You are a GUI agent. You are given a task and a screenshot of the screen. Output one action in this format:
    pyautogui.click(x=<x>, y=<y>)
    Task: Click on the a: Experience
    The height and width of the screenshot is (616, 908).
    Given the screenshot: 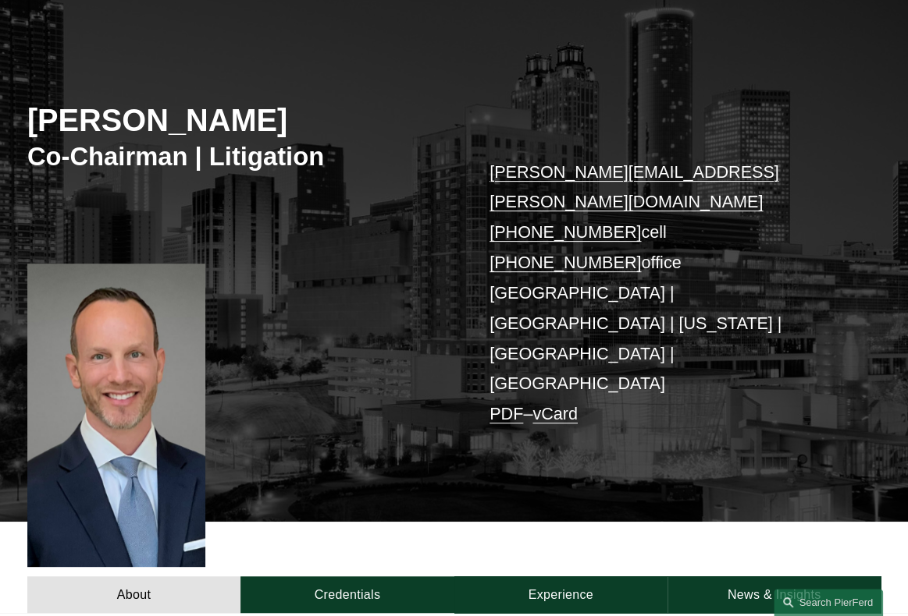 What is the action you would take?
    pyautogui.click(x=560, y=595)
    